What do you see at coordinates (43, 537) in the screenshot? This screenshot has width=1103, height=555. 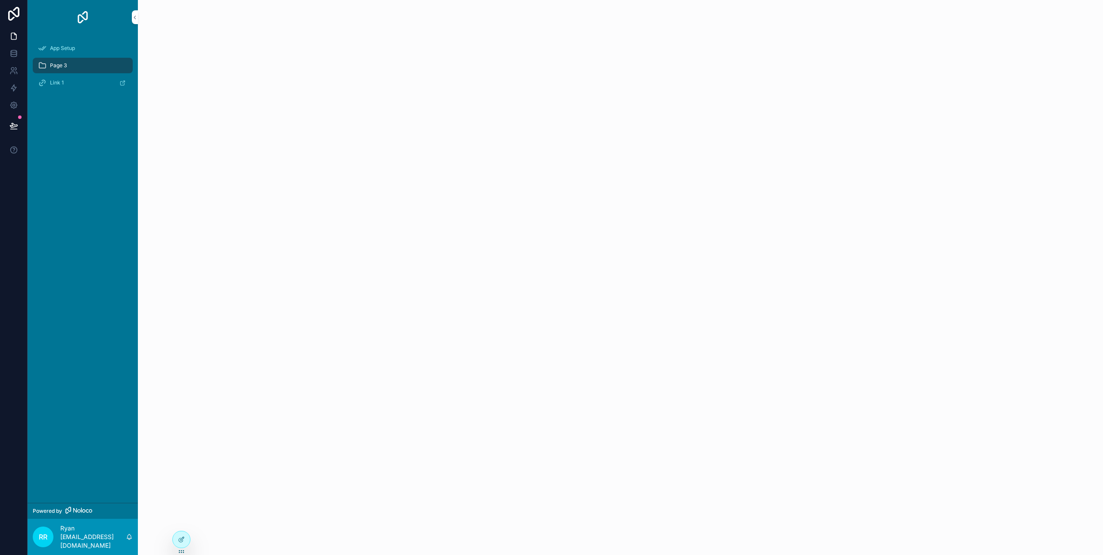 I see `span: Rr` at bounding box center [43, 537].